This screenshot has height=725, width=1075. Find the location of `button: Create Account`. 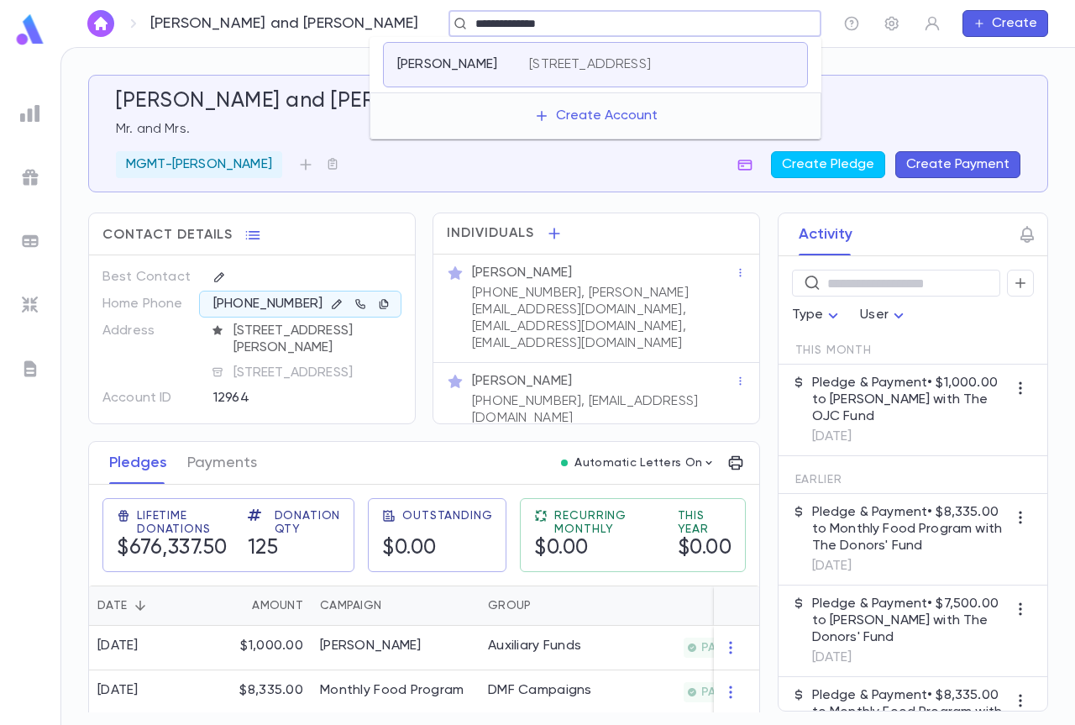

button: Create Account is located at coordinates (596, 116).